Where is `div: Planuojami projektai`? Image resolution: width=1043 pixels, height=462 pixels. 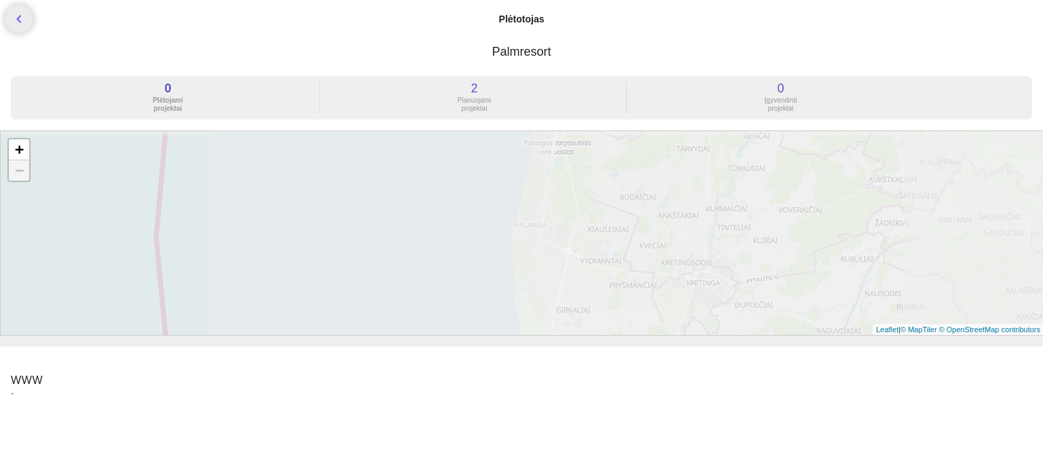 div: Planuojami projektai is located at coordinates (474, 105).